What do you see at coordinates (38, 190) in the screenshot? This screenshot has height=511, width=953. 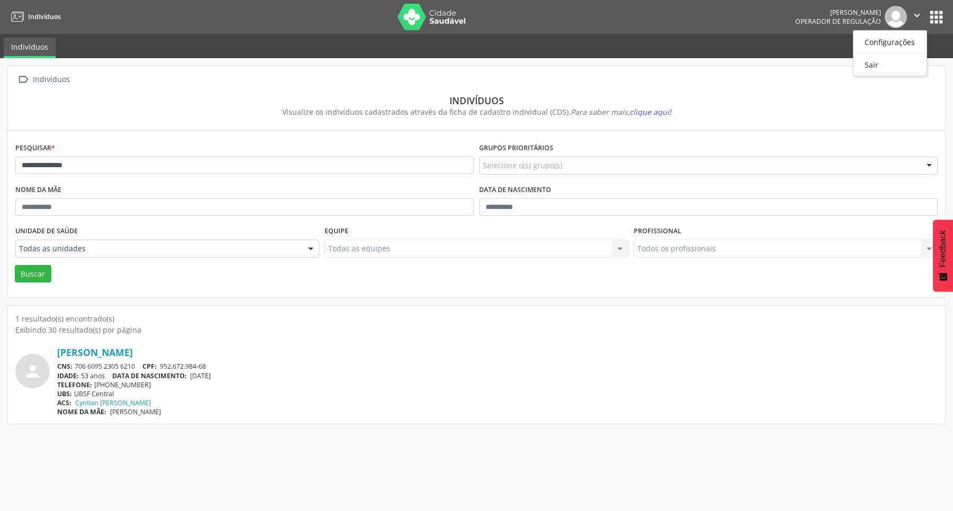 I see `label: Nome da mãe` at bounding box center [38, 190].